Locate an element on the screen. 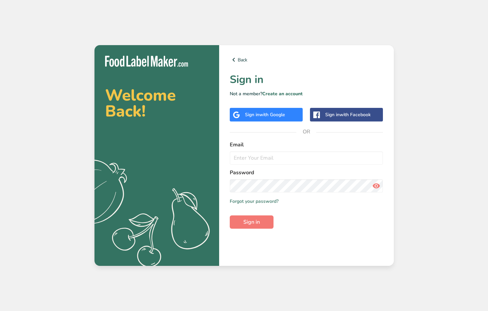 This screenshot has height=311, width=488. a: Forgot your password? is located at coordinates (254, 201).